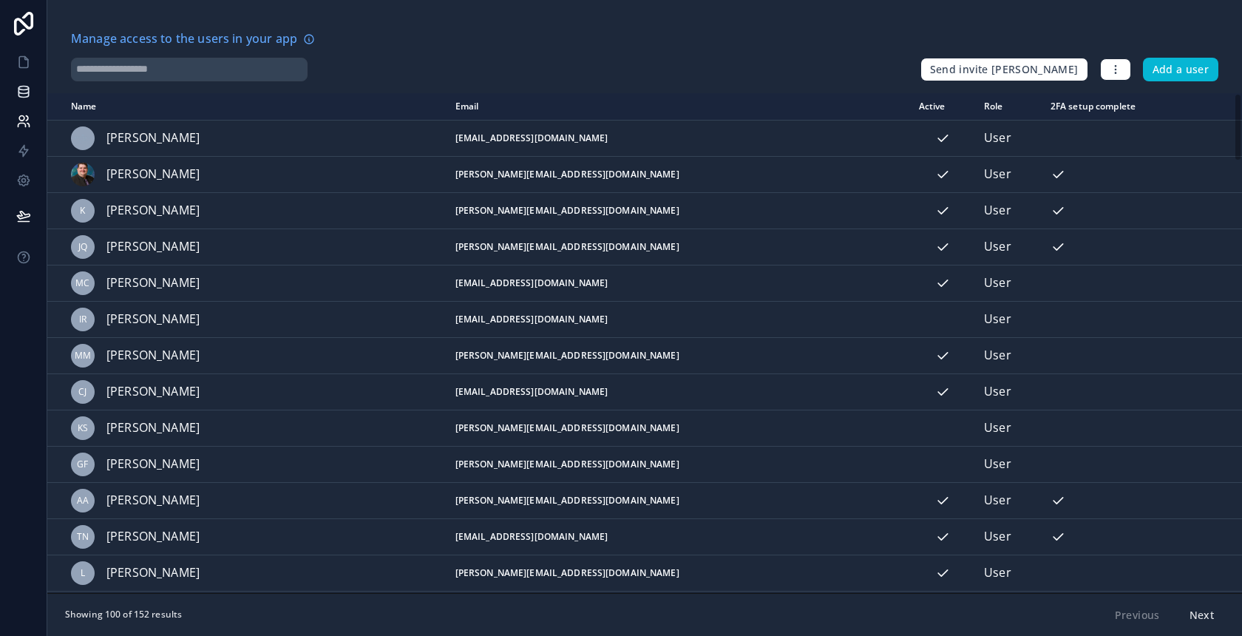 The width and height of the screenshot is (1242, 636). I want to click on div: scrollable content, so click(644, 343).